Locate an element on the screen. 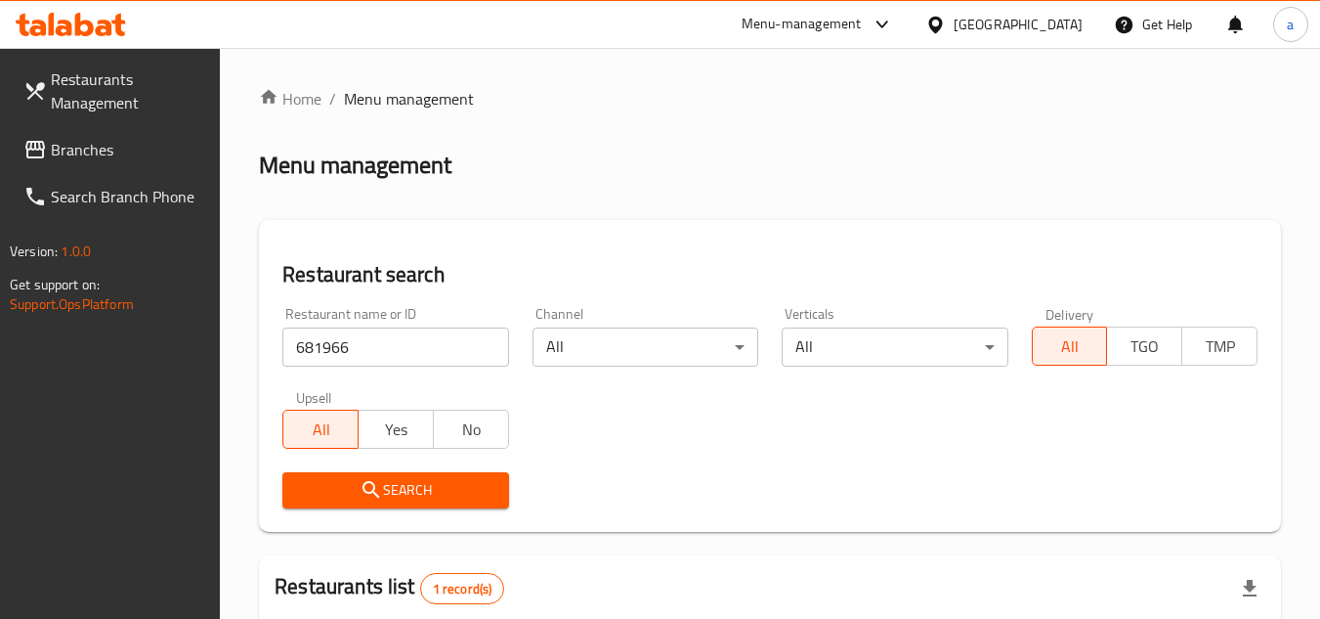  div: Menu-management is located at coordinates (801, 24).